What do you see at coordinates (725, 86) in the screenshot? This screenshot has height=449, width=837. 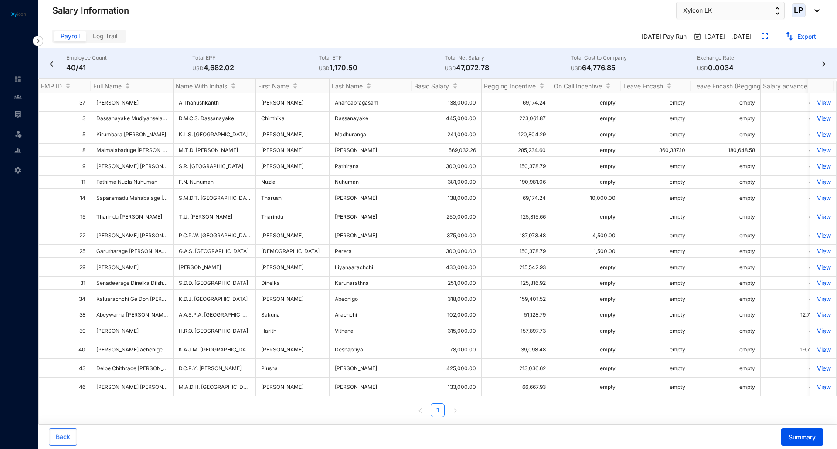 I see `th: Leave Encash (Pegging Amount)` at bounding box center [725, 86].